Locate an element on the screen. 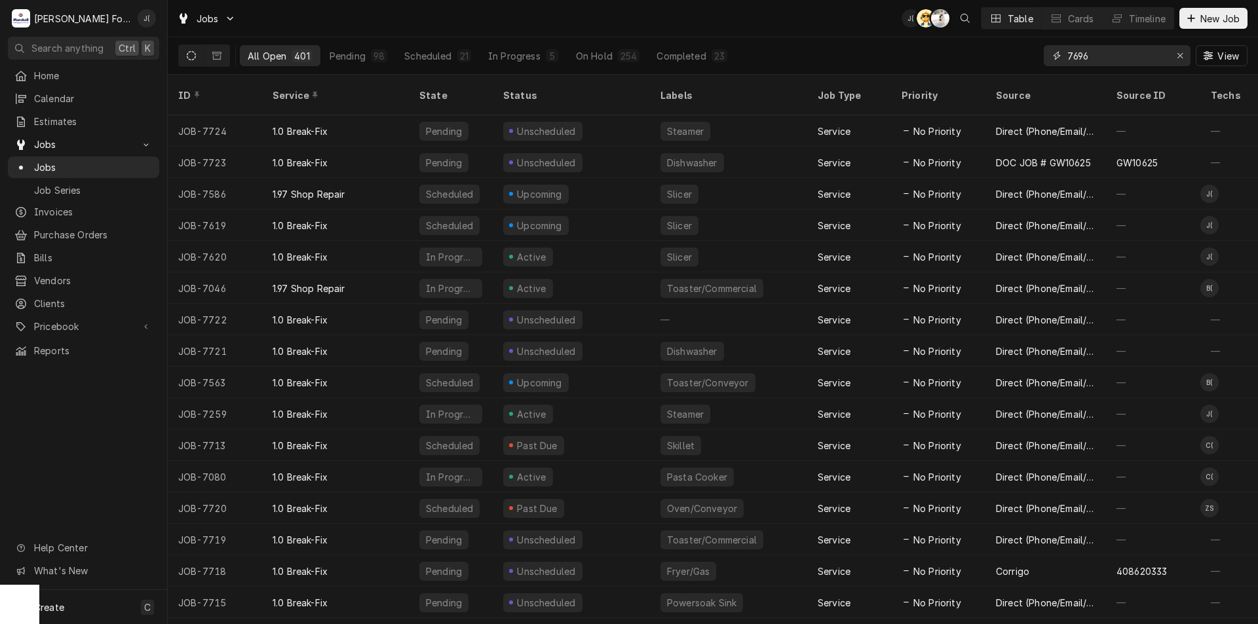 This screenshot has height=624, width=1258. a: Go to Jobs is located at coordinates (206, 18).